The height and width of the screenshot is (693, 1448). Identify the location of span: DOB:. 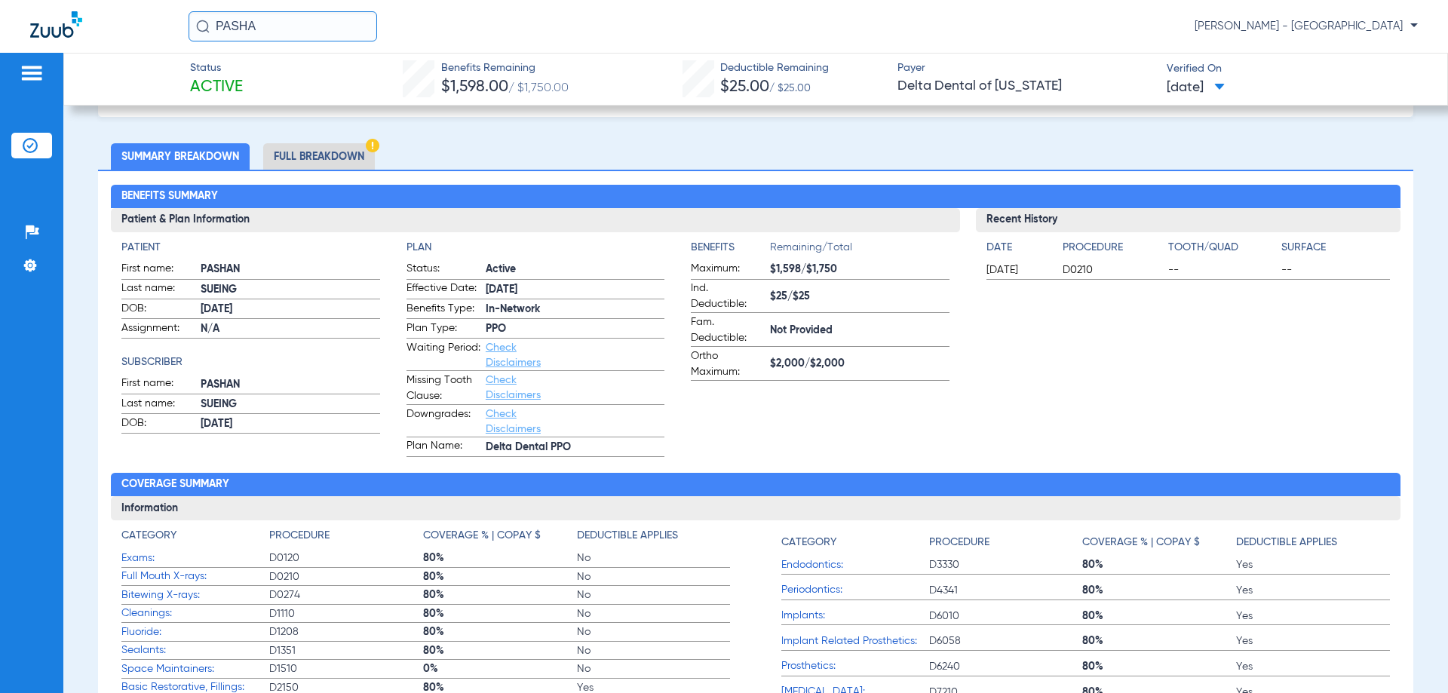
(158, 310).